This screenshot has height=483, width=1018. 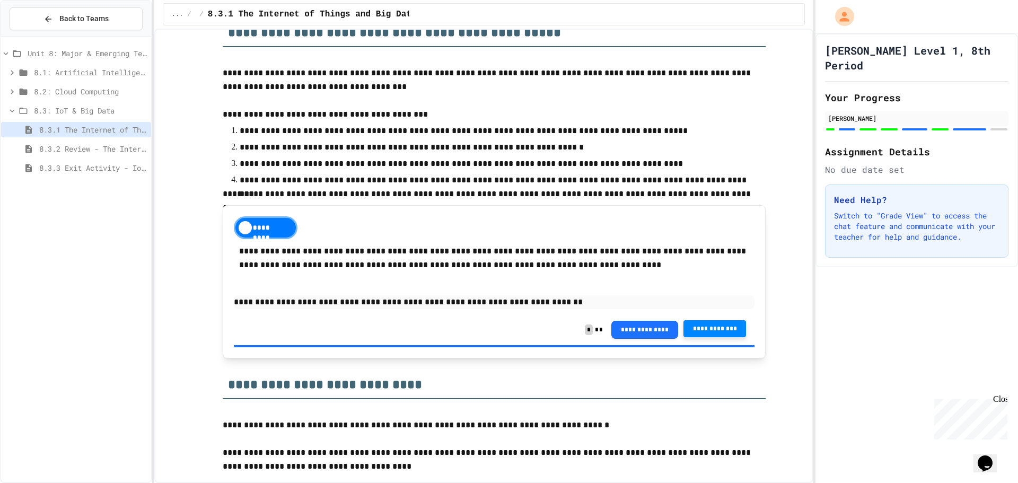 What do you see at coordinates (917, 98) in the screenshot?
I see `h2: Your Progress` at bounding box center [917, 98].